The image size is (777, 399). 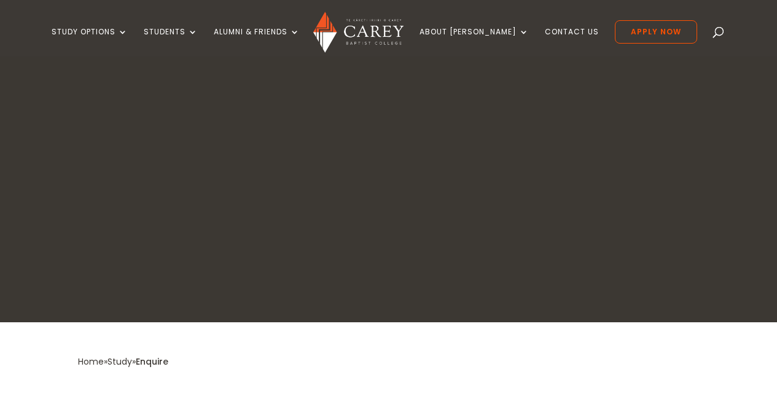 What do you see at coordinates (152, 362) in the screenshot?
I see `span: Enquire` at bounding box center [152, 362].